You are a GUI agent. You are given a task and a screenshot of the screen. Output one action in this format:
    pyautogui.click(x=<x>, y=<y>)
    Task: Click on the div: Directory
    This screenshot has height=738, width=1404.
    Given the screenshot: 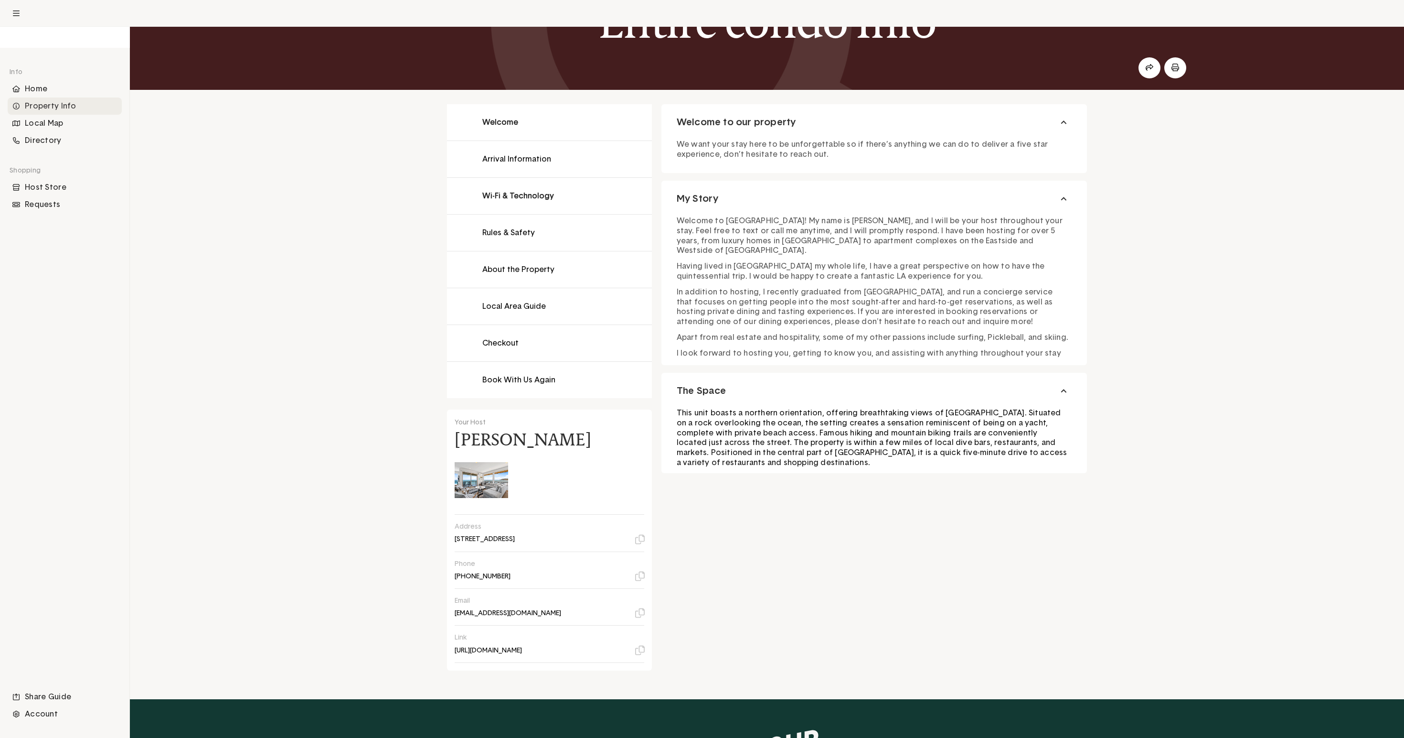 What is the action you would take?
    pyautogui.click(x=64, y=140)
    